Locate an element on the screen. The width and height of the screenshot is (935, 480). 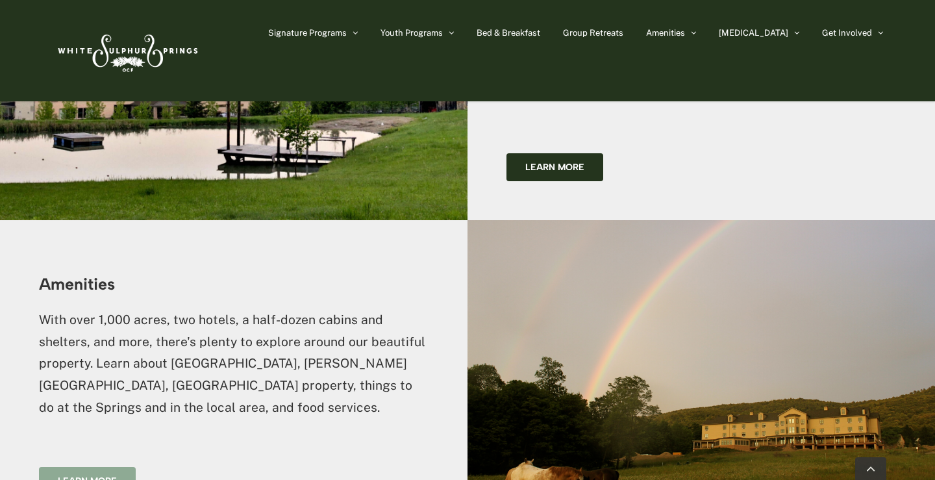
span: Signature Programs is located at coordinates (307, 32).